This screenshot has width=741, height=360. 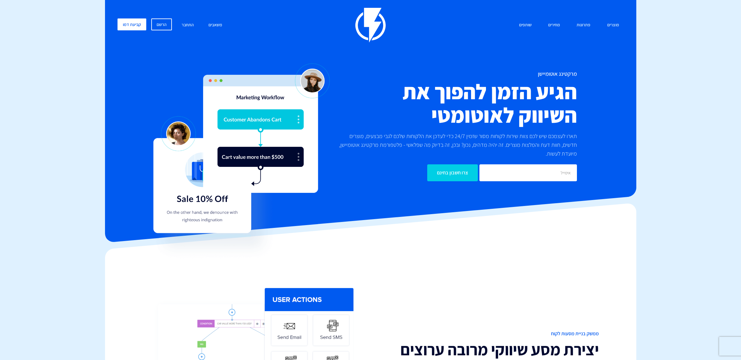 I want to click on a: הרשם, so click(x=162, y=24).